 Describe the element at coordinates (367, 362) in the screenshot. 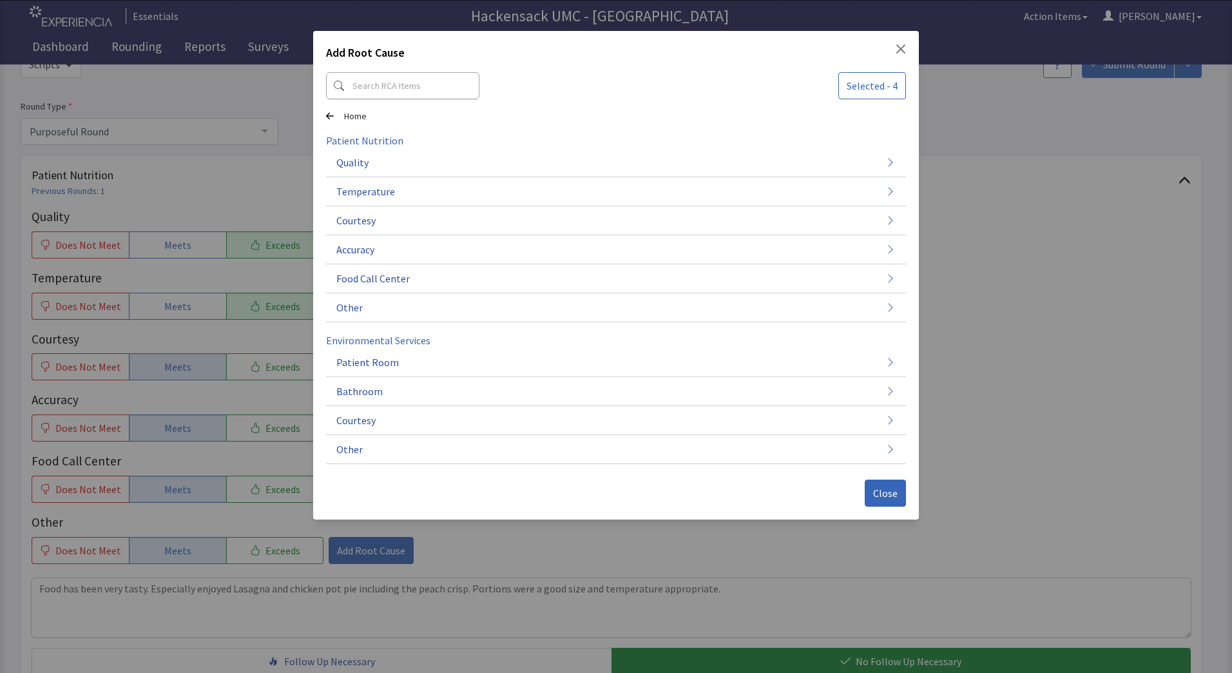

I see `span: Patient Room` at that location.